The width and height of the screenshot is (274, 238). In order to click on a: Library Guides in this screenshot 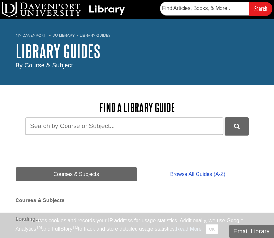, I will do `click(95, 35)`.